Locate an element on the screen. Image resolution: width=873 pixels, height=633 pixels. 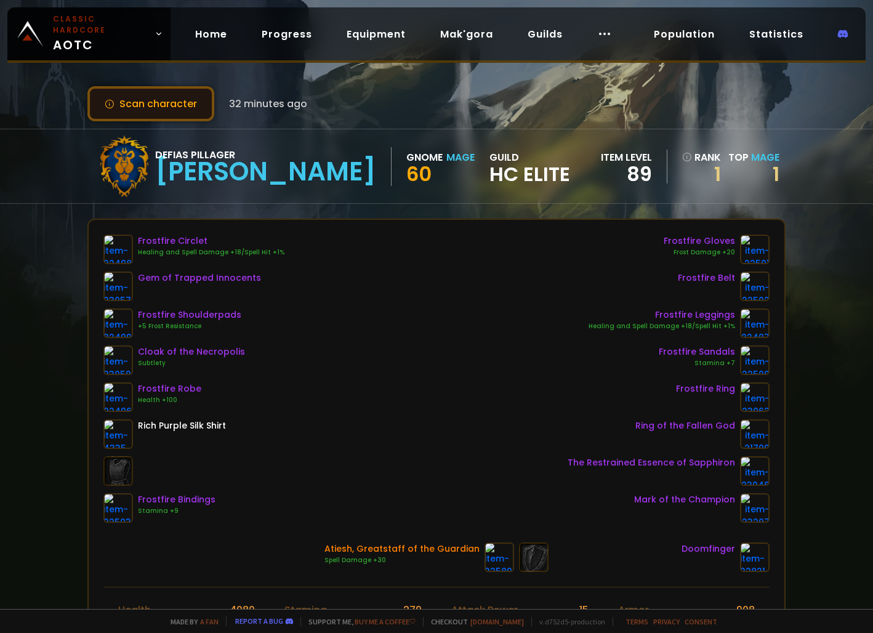
a: Classic HardcoreAOTC is located at coordinates (89, 34).